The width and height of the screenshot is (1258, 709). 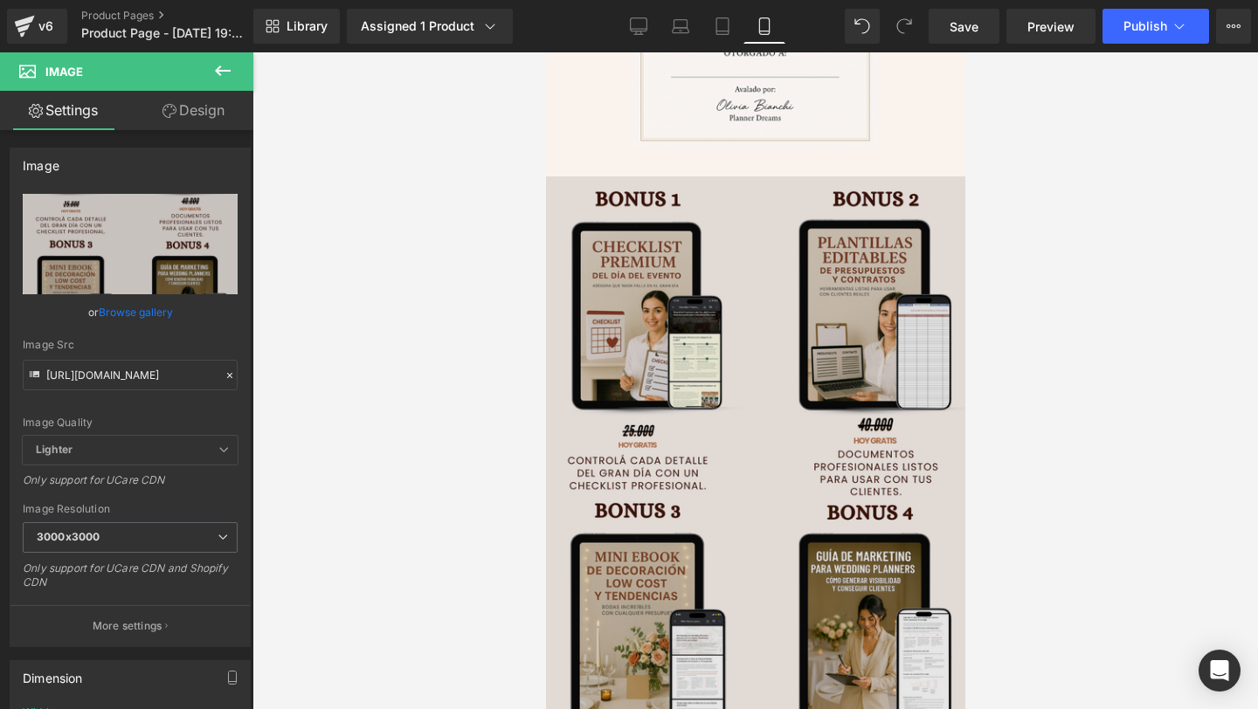 What do you see at coordinates (130, 486) in the screenshot?
I see `div: Only support for UCare CDN` at bounding box center [130, 486].